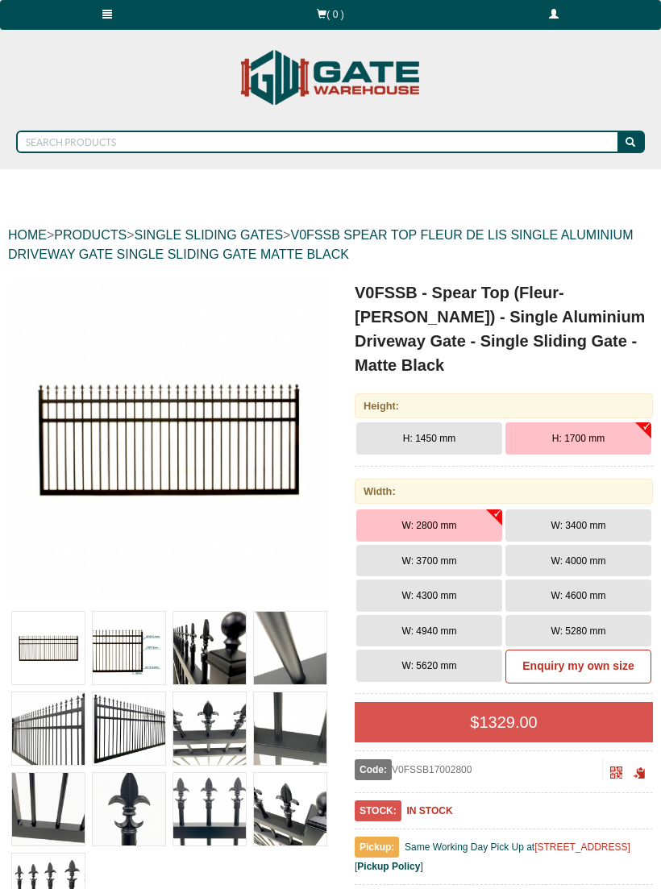 Image resolution: width=661 pixels, height=889 pixels. Describe the element at coordinates (429, 525) in the screenshot. I see `button: W: 2800 mm` at that location.